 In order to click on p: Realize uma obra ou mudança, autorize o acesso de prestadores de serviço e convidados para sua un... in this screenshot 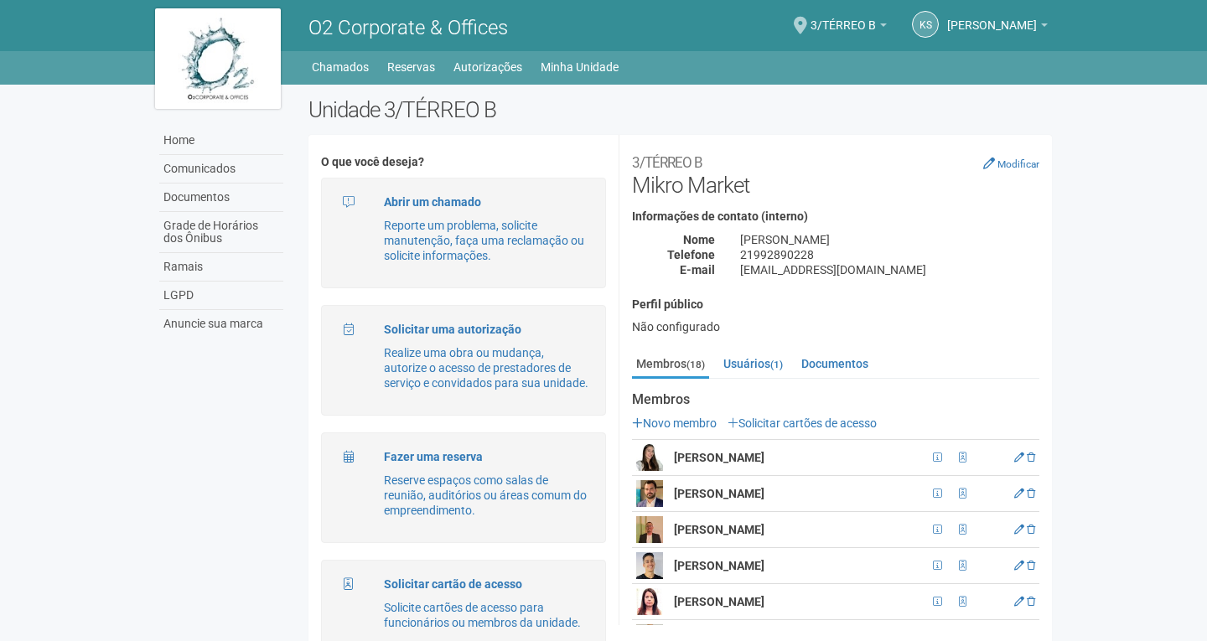, I will do `click(486, 368)`.